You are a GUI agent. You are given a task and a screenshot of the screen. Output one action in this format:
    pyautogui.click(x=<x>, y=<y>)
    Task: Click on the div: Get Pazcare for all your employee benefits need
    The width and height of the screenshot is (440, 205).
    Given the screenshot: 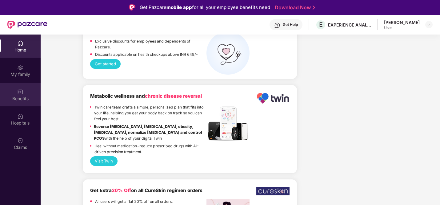 What is the action you would take?
    pyautogui.click(x=205, y=7)
    